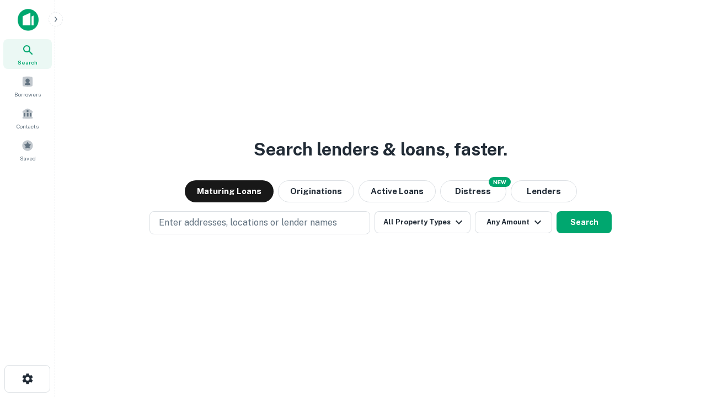  Describe the element at coordinates (473, 191) in the screenshot. I see `button: Search distressed loans with lien and other non-mortgage details.` at that location.